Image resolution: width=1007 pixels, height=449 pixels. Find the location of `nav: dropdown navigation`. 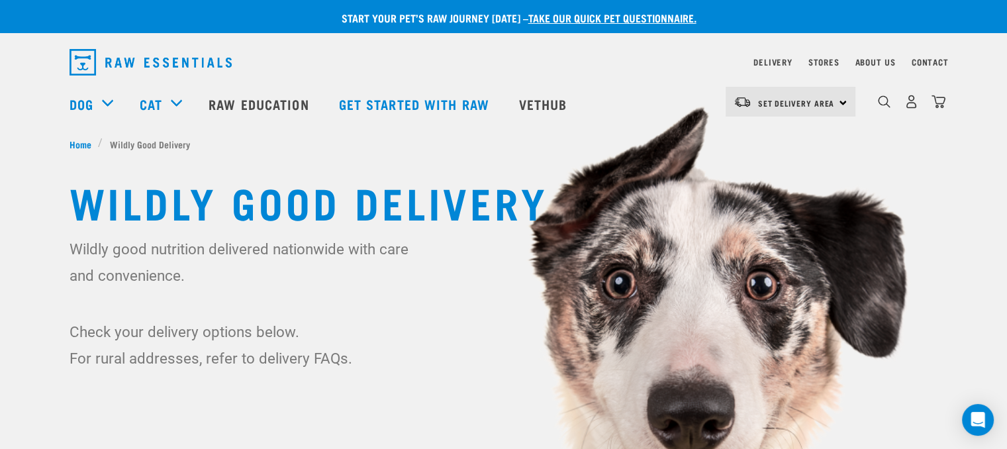

nav: dropdown navigation is located at coordinates (504, 62).